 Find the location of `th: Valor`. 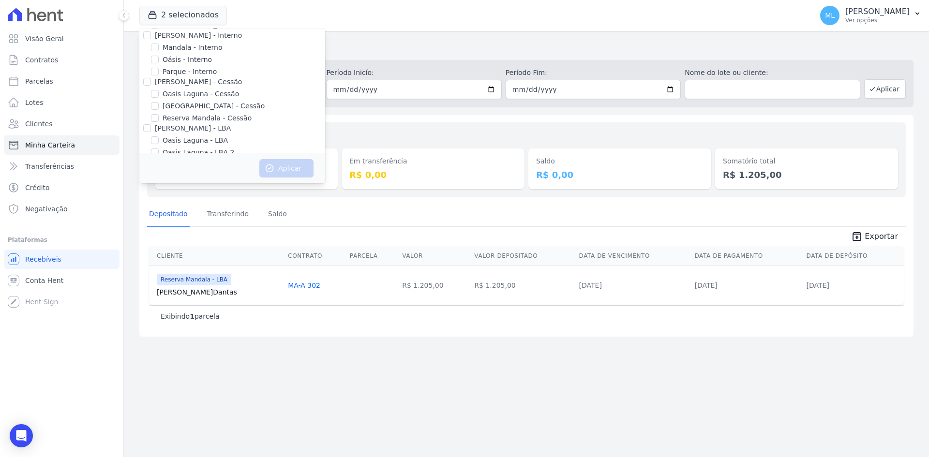

th: Valor is located at coordinates (434, 256).